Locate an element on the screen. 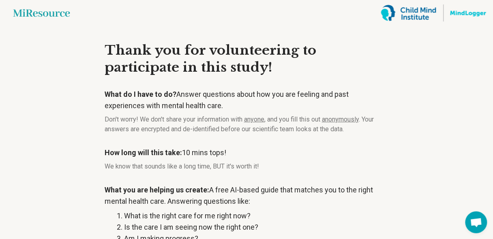  p: Answer questions about how you are feeling and past experiences with mental health care. is located at coordinates (246, 100).